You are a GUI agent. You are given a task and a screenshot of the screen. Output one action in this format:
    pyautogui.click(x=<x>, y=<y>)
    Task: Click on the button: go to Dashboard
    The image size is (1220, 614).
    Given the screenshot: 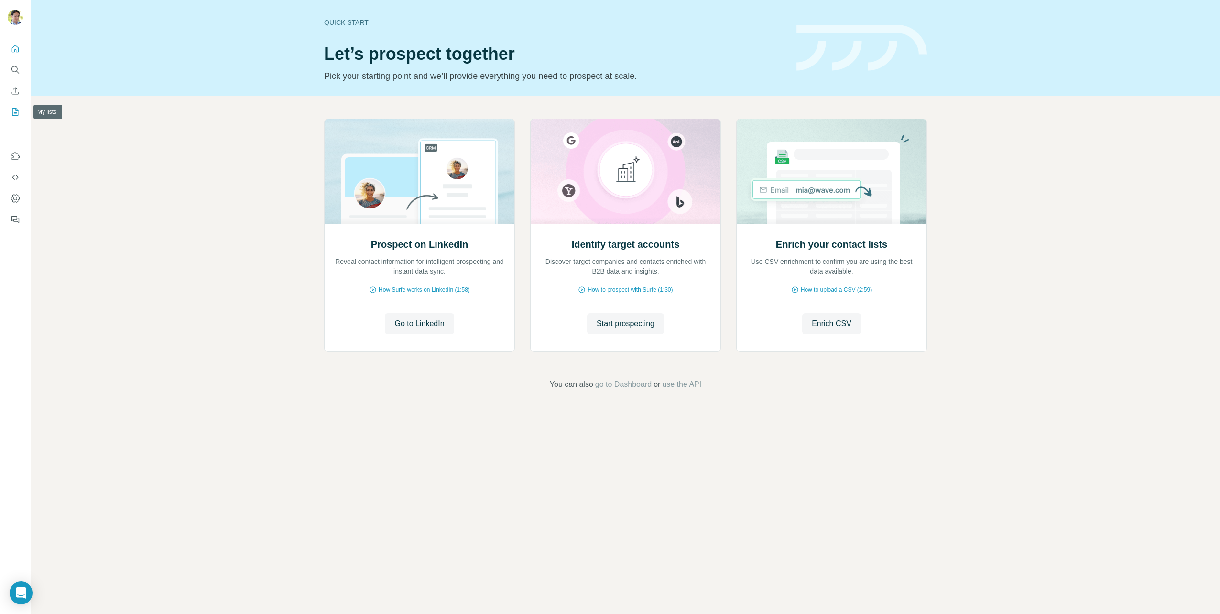 What is the action you would take?
    pyautogui.click(x=623, y=384)
    